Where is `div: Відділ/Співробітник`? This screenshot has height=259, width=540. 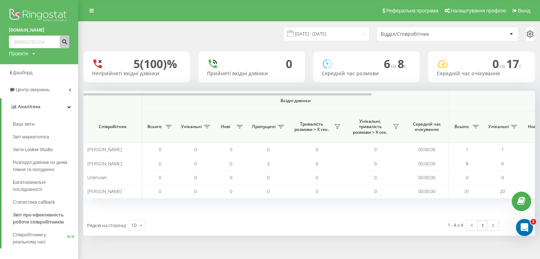 div: Відділ/Співробітник is located at coordinates (423, 34).